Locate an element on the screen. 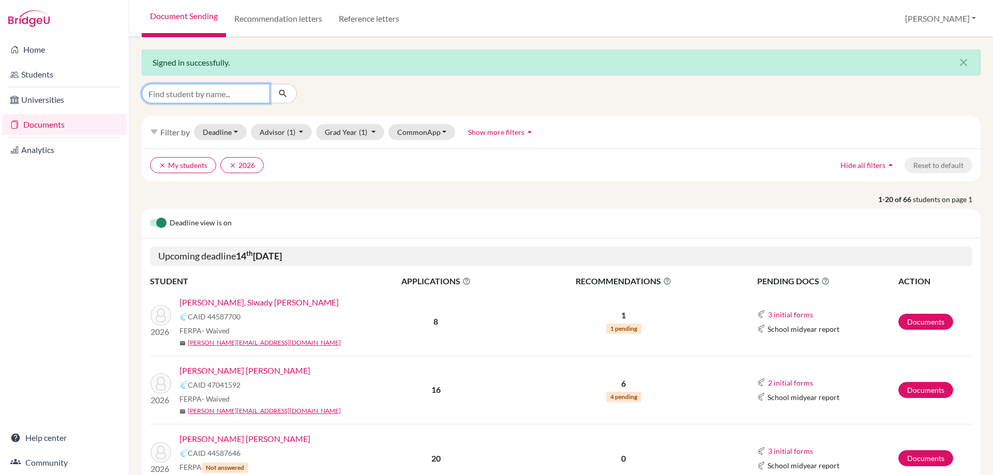 The width and height of the screenshot is (993, 475). button: Grad Year(1) is located at coordinates (350, 132).